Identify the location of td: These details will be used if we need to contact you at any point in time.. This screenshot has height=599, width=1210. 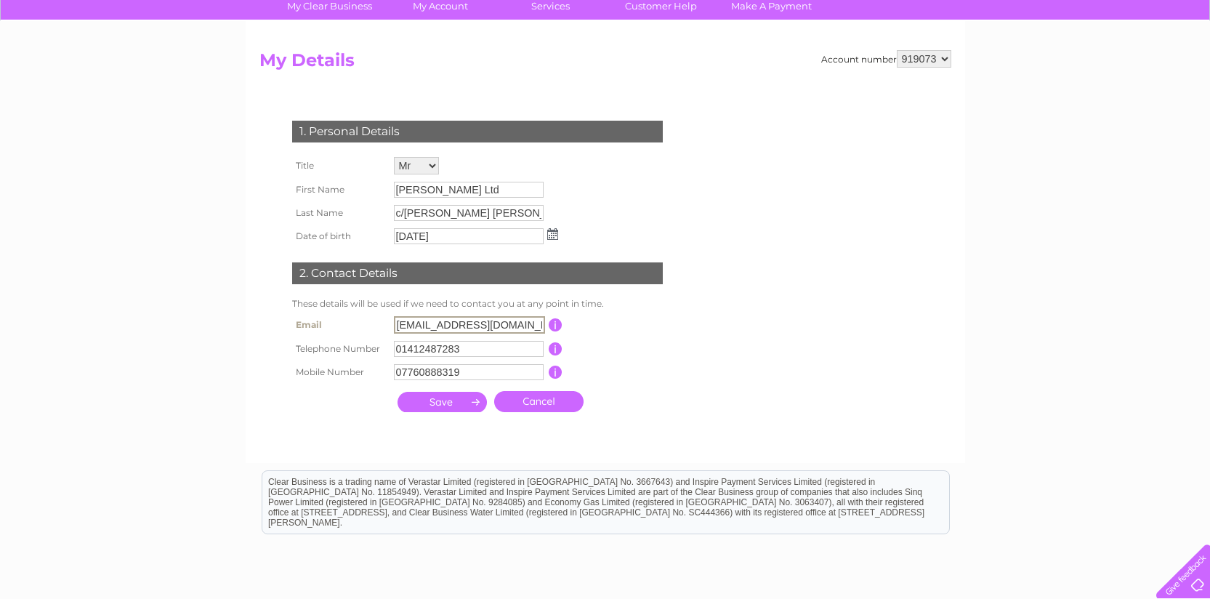
(478, 304).